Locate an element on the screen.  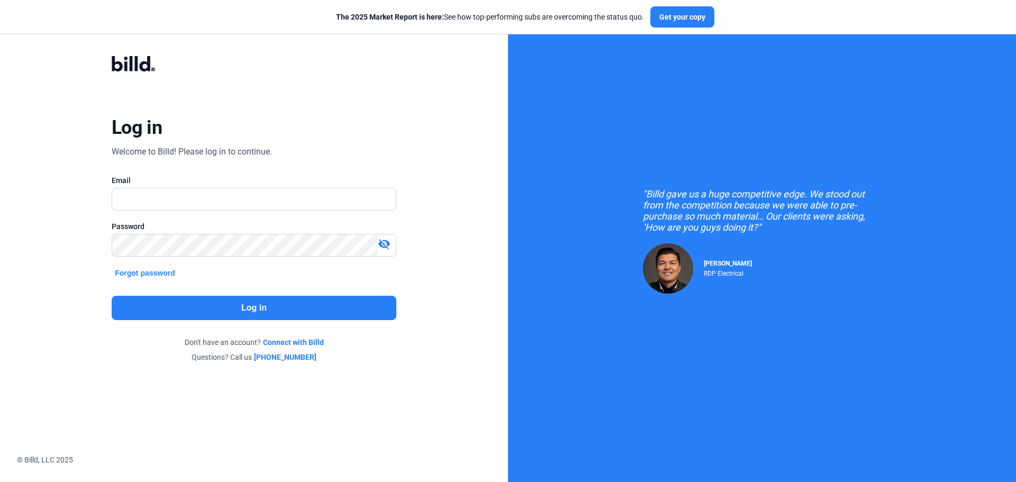
div: Don't have an account? is located at coordinates (254, 342).